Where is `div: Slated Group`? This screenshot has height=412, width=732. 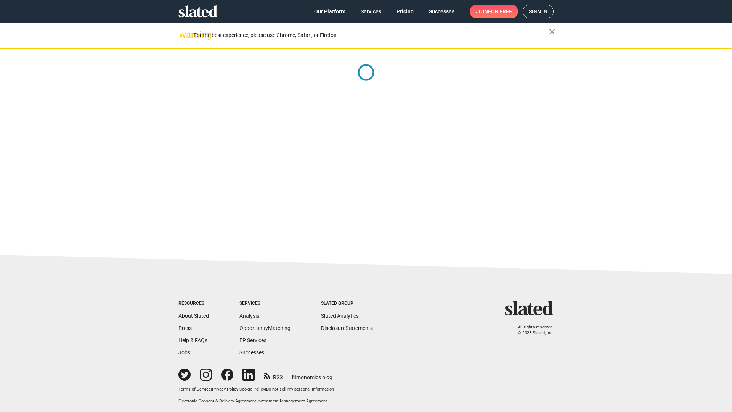
div: Slated Group is located at coordinates (347, 303).